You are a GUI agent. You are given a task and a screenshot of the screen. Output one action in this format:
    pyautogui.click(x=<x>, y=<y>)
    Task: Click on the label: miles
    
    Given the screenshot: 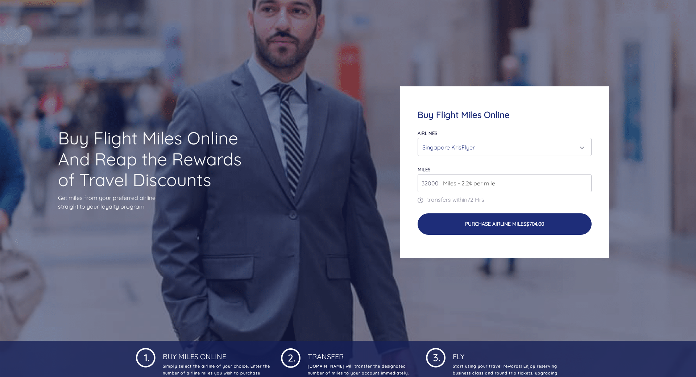 What is the action you would take?
    pyautogui.click(x=424, y=169)
    